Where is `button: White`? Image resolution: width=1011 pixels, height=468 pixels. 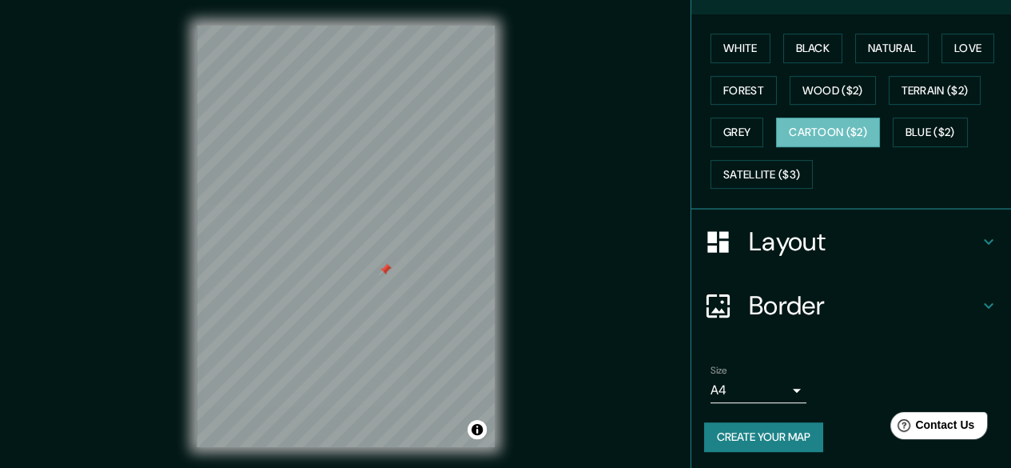 button: White is located at coordinates (740, 48).